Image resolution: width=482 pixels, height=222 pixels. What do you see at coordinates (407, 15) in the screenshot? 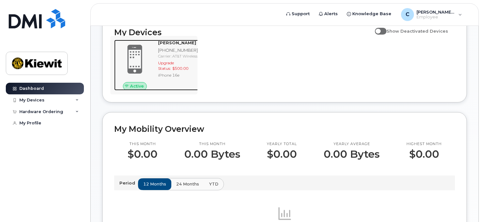
I see `span: C` at bounding box center [407, 15].